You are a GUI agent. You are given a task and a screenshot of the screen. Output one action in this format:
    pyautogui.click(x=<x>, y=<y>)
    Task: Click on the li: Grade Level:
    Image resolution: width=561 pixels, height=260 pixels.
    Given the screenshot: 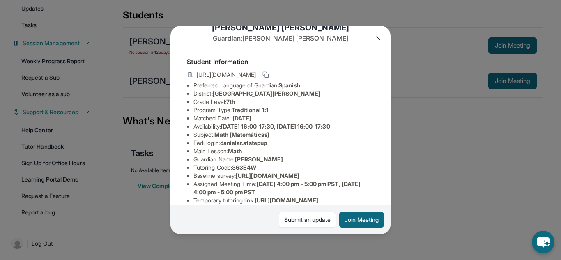 What is the action you would take?
    pyautogui.click(x=284, y=102)
    